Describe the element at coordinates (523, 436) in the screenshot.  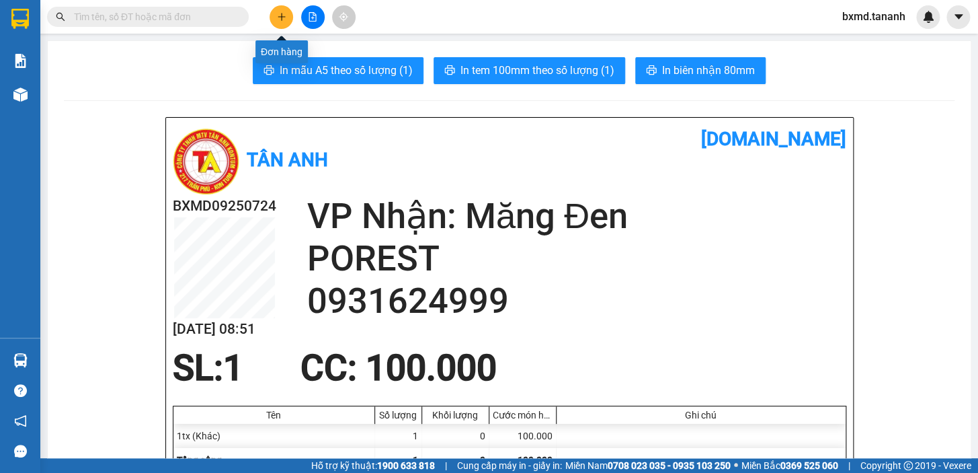
I see `div: 100.000` at that location.